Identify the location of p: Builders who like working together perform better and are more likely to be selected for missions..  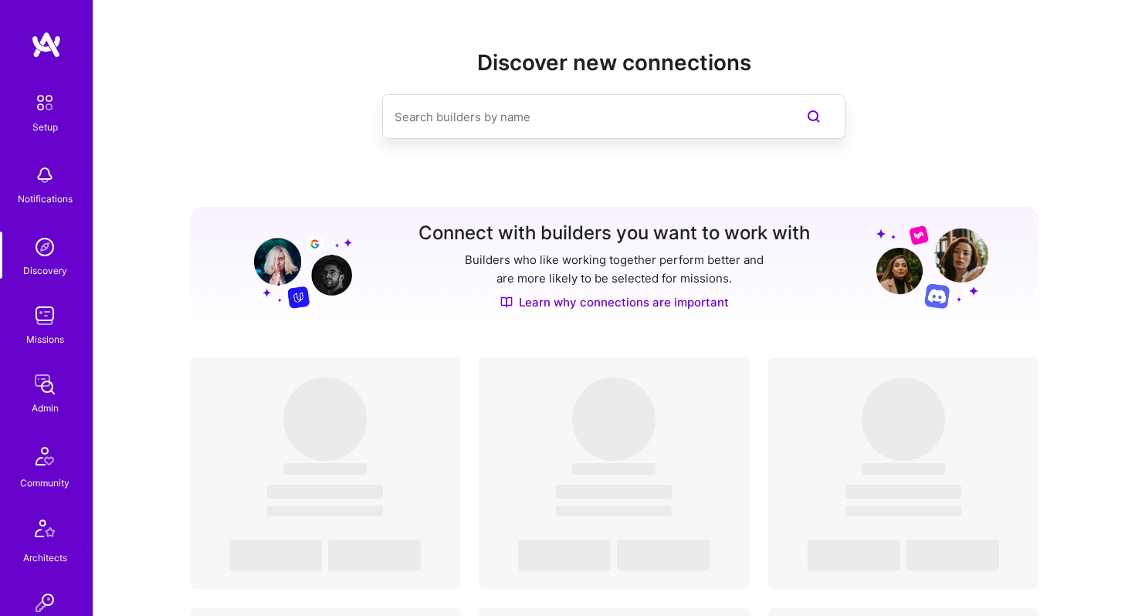
(614, 269).